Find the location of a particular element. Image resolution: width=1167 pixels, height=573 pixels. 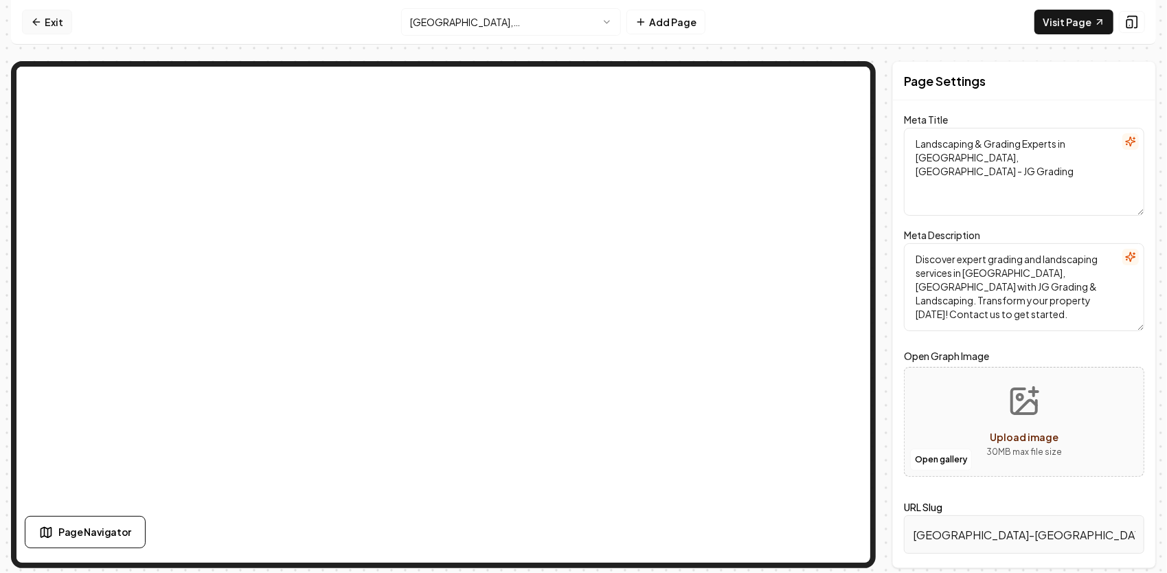

button: Open gallery is located at coordinates (941, 459).